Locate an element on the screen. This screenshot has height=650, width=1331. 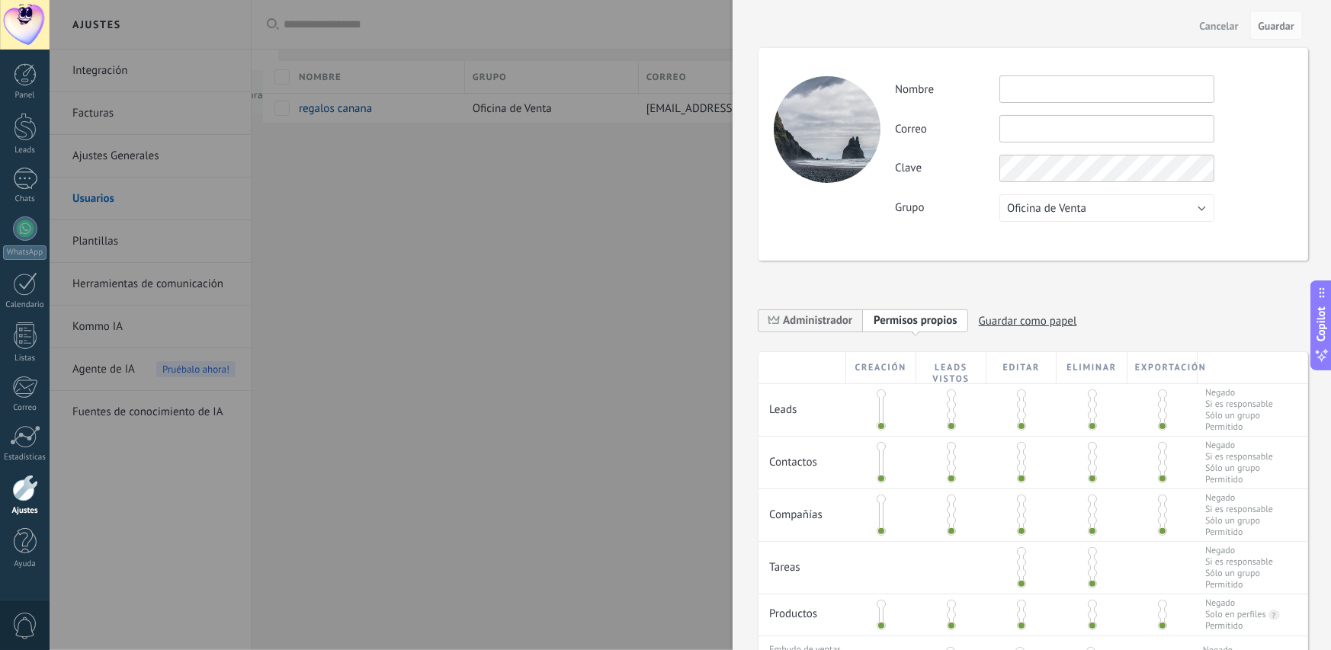
div: Compañías is located at coordinates (802, 509).